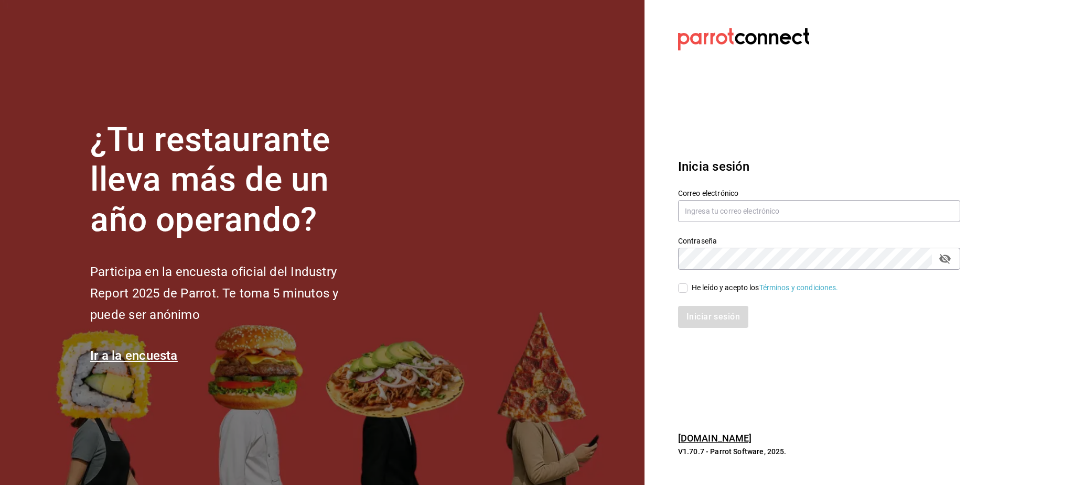 The width and height of the screenshot is (1074, 485). What do you see at coordinates (819, 452) in the screenshot?
I see `p: V1.70.7 - Parrot Software, 2025.` at bounding box center [819, 452].